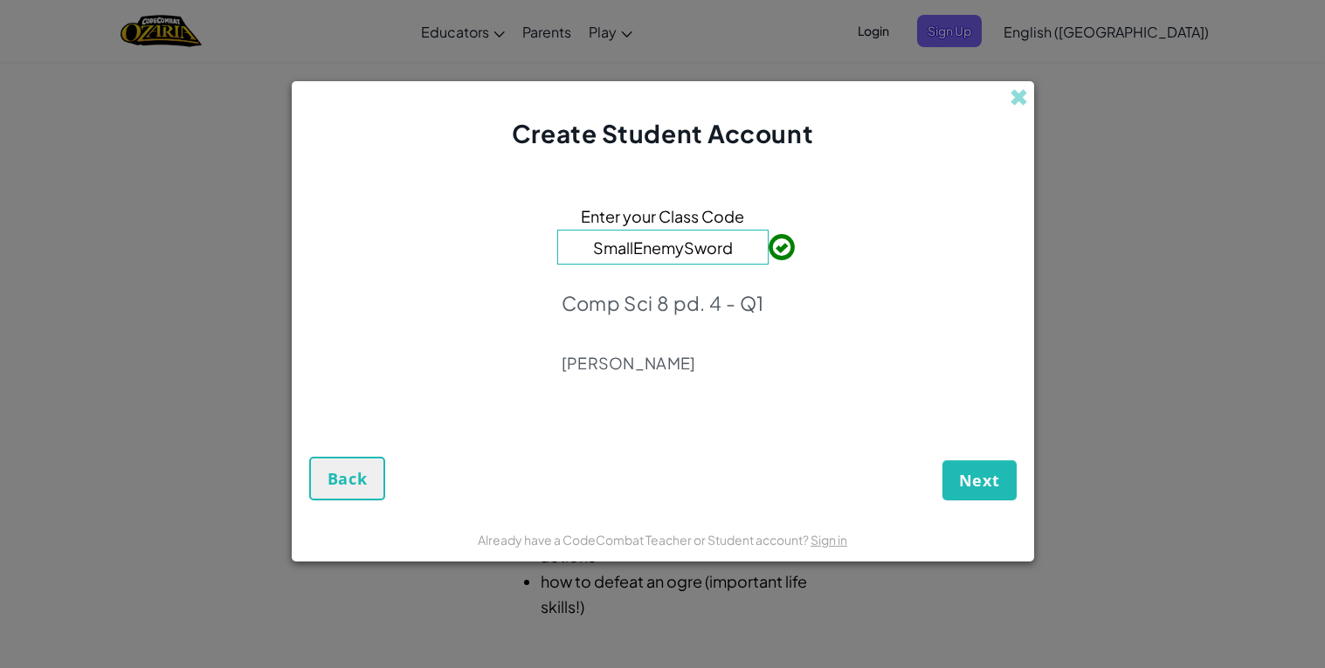 The image size is (1325, 668). I want to click on span: Already have a CodeCombat Teacher or Student account?, so click(644, 540).